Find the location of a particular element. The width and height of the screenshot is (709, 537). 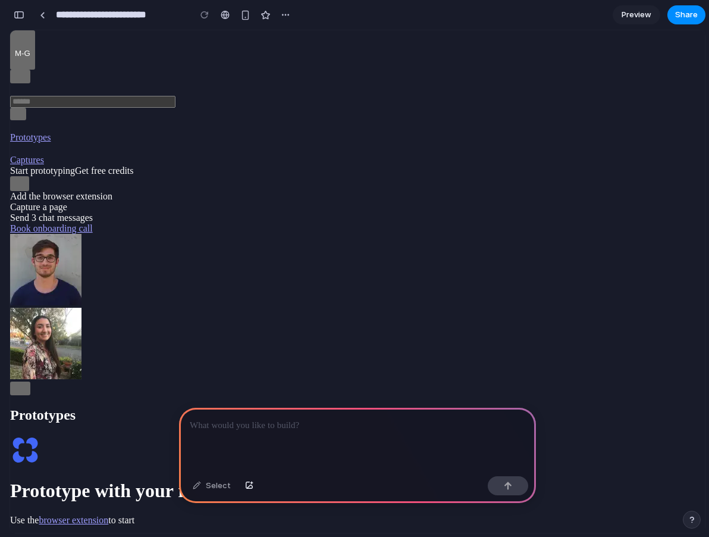

span: m-g is located at coordinates (12, 23).